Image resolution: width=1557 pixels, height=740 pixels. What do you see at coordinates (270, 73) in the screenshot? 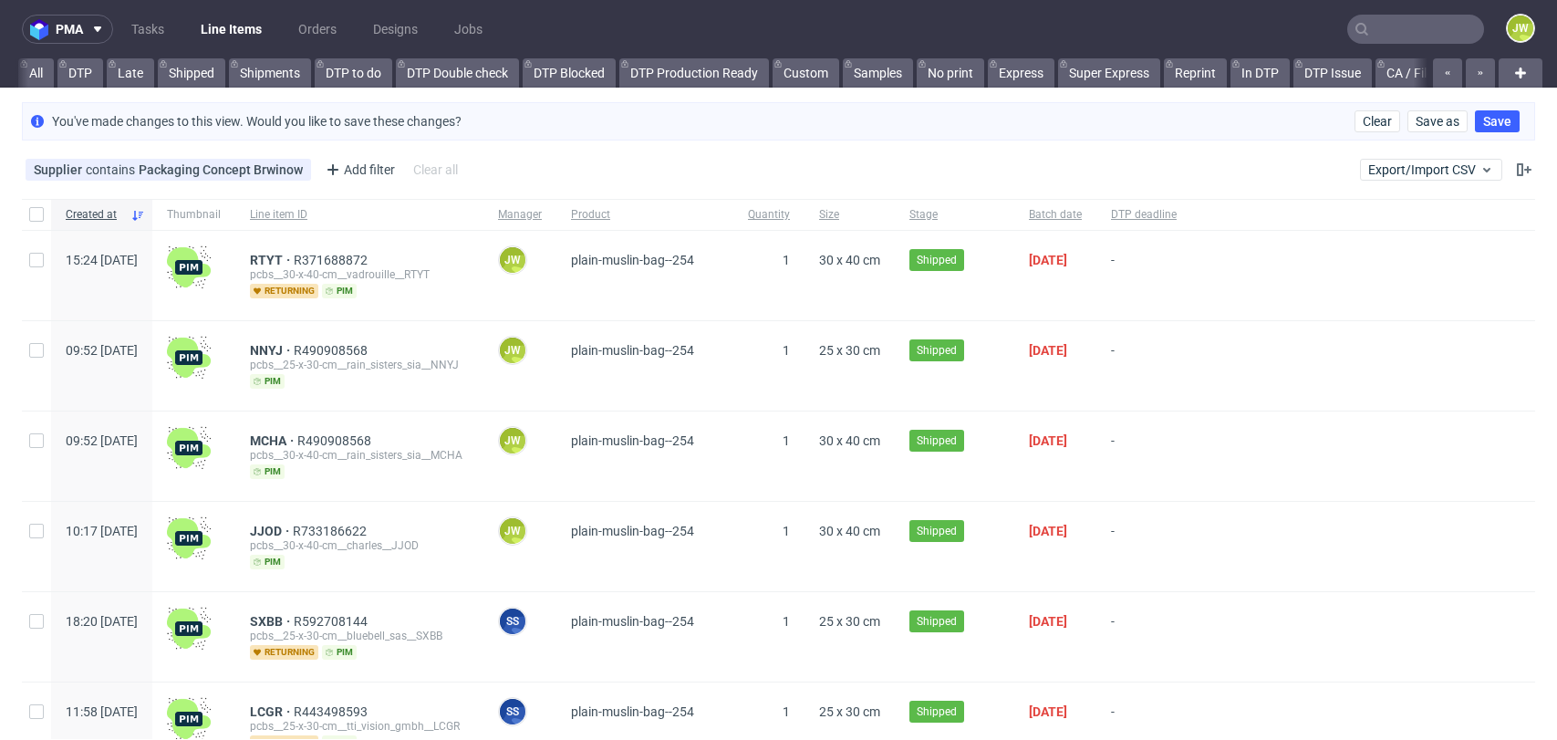
I see `a: Shipments` at bounding box center [270, 73].